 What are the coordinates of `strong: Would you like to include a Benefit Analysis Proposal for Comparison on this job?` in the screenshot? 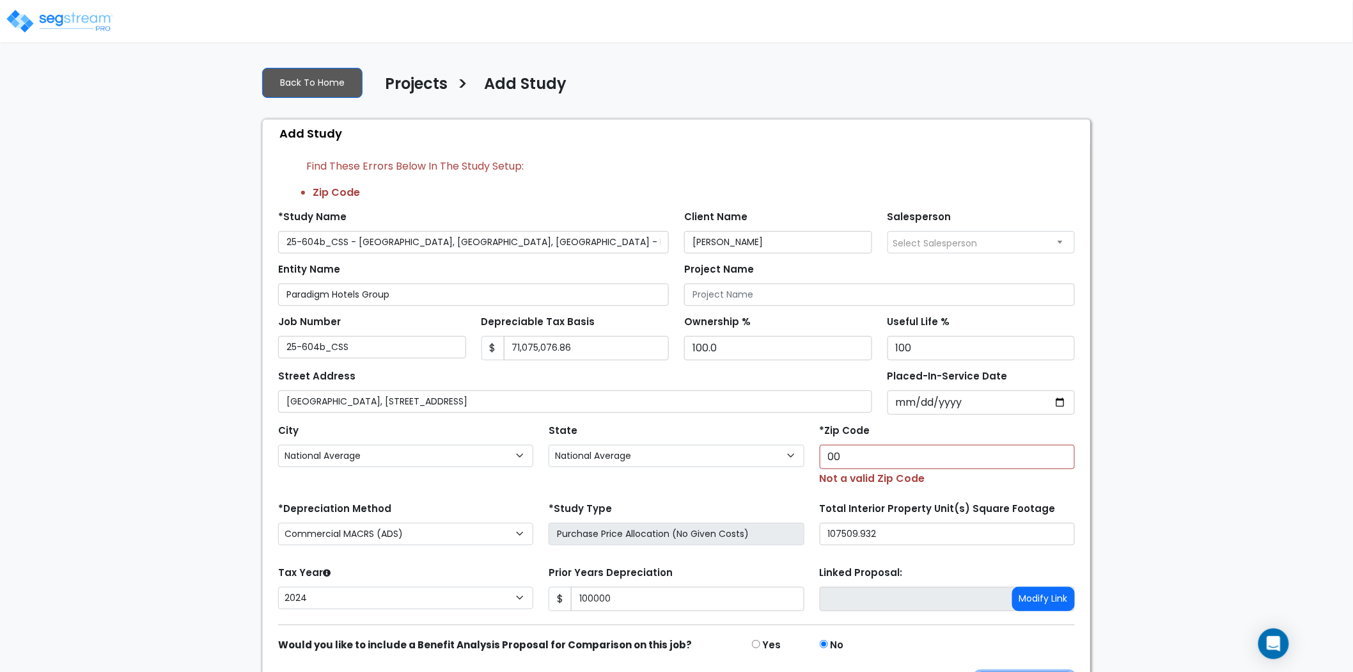 It's located at (485, 644).